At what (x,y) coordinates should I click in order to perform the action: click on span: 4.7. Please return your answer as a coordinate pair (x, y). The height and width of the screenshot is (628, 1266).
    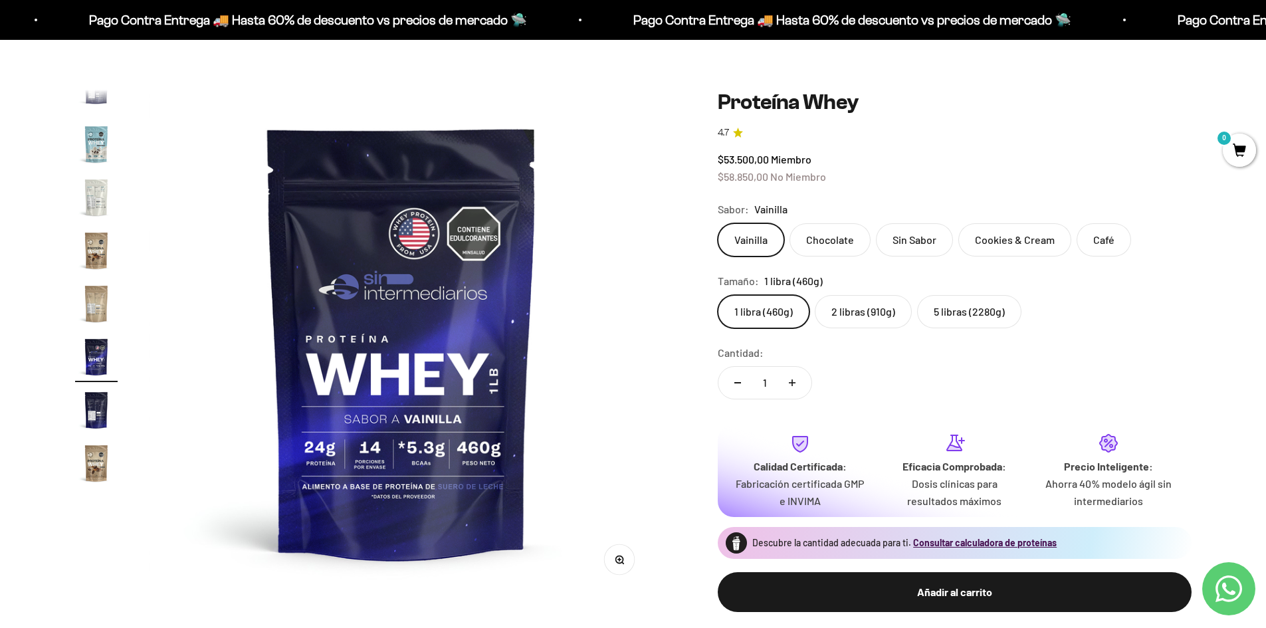
    Looking at the image, I should click on (723, 133).